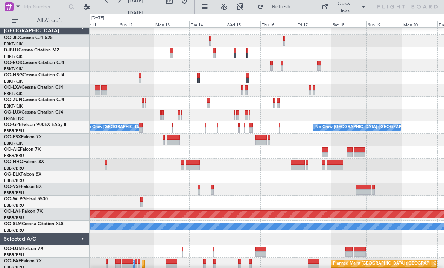 The image size is (444, 268). What do you see at coordinates (12, 137) in the screenshot?
I see `span: OO-FSX` at bounding box center [12, 137].